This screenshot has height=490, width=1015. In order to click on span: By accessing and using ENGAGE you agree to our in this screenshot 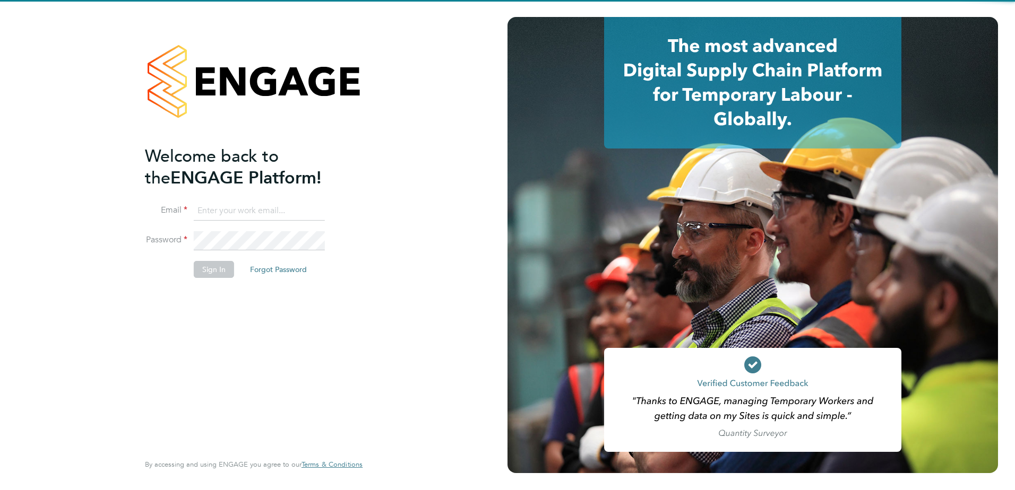, I will do `click(254, 464)`.